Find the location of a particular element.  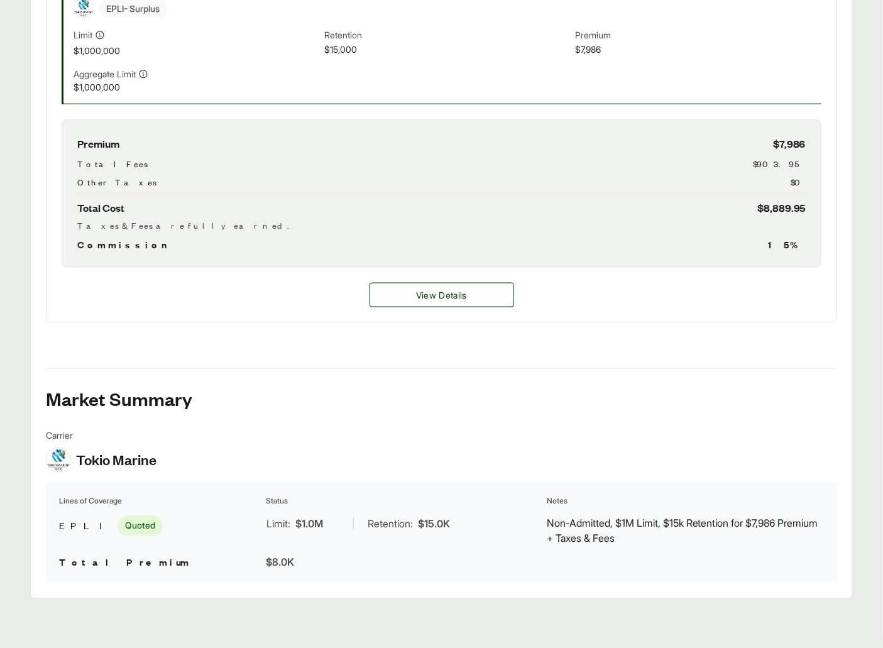

span: Tokio Marine is located at coordinates (116, 460).